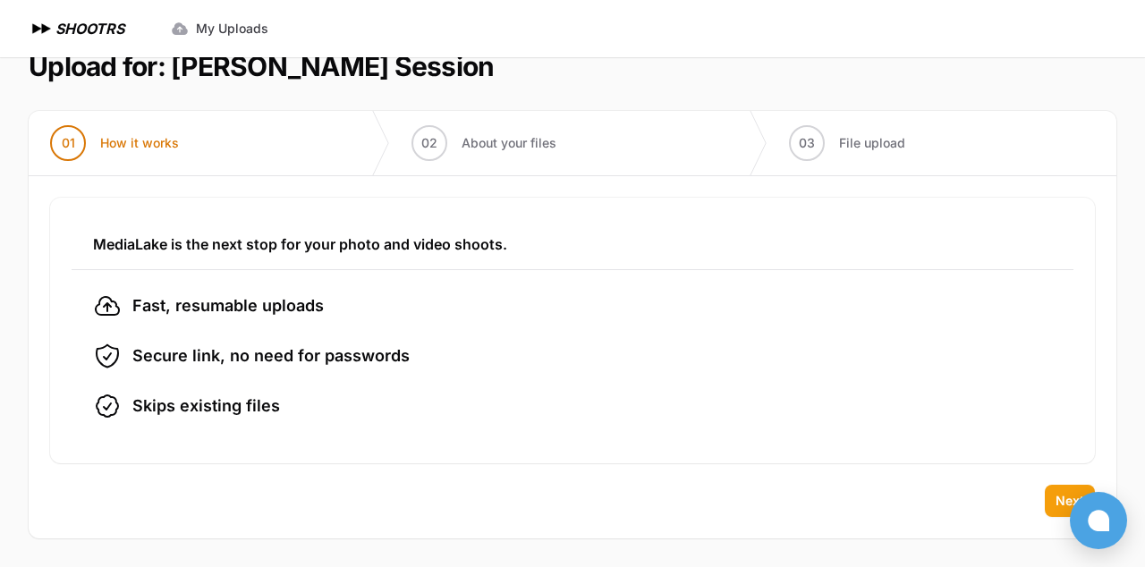  I want to click on a: My Uploads, so click(219, 29).